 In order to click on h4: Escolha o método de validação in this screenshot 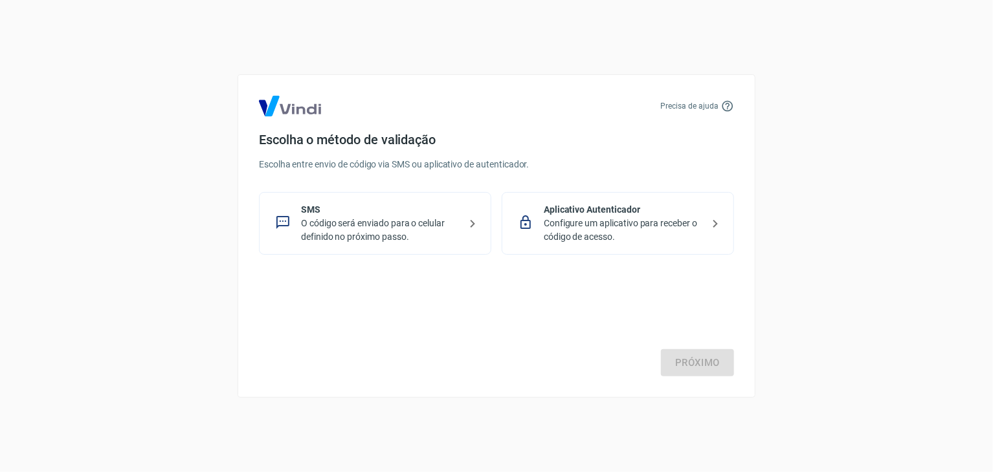, I will do `click(496, 140)`.